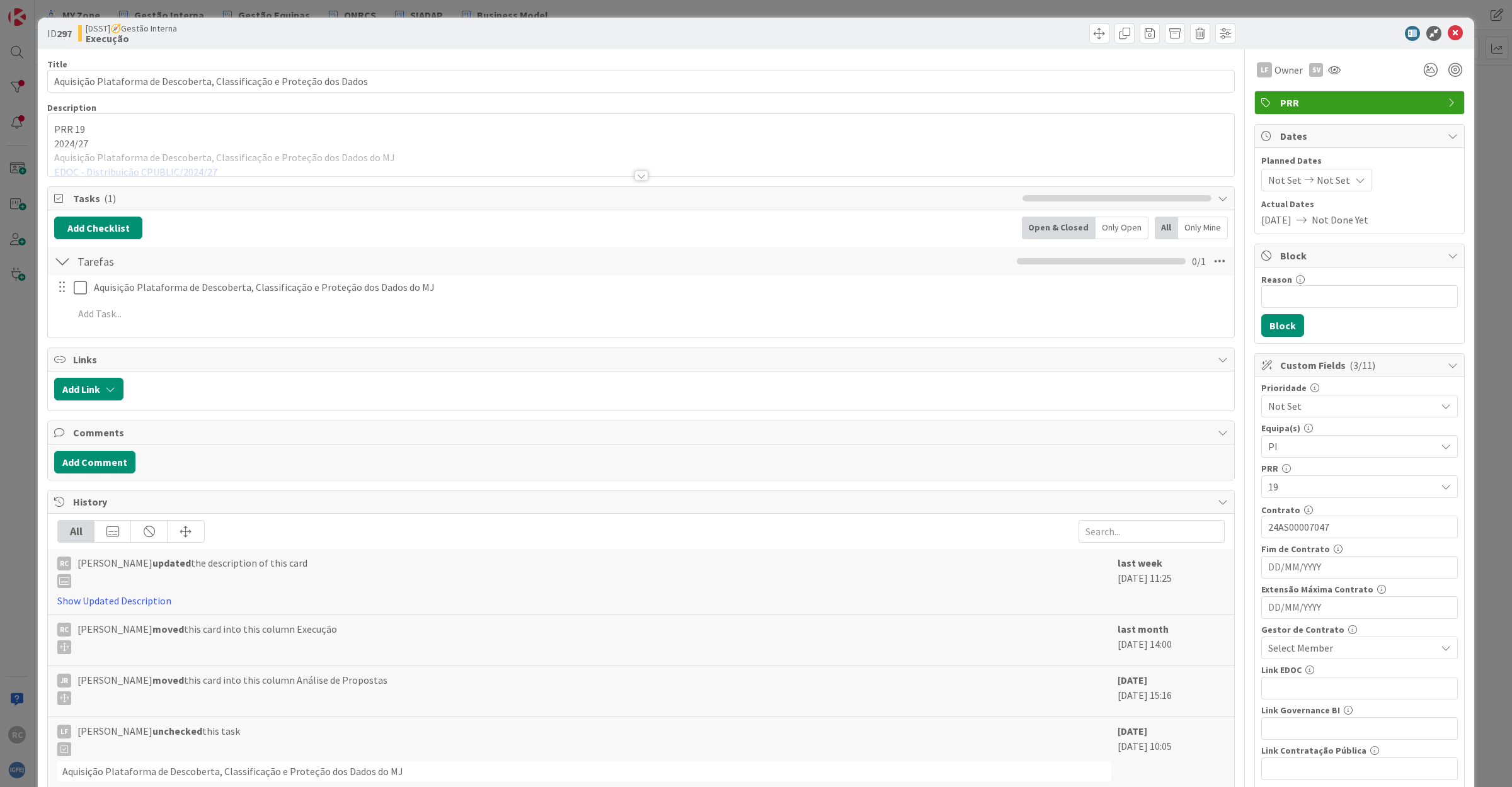 This screenshot has height=787, width=1512. What do you see at coordinates (1362, 366) in the screenshot?
I see `span: ( 3/11 )` at bounding box center [1362, 366].